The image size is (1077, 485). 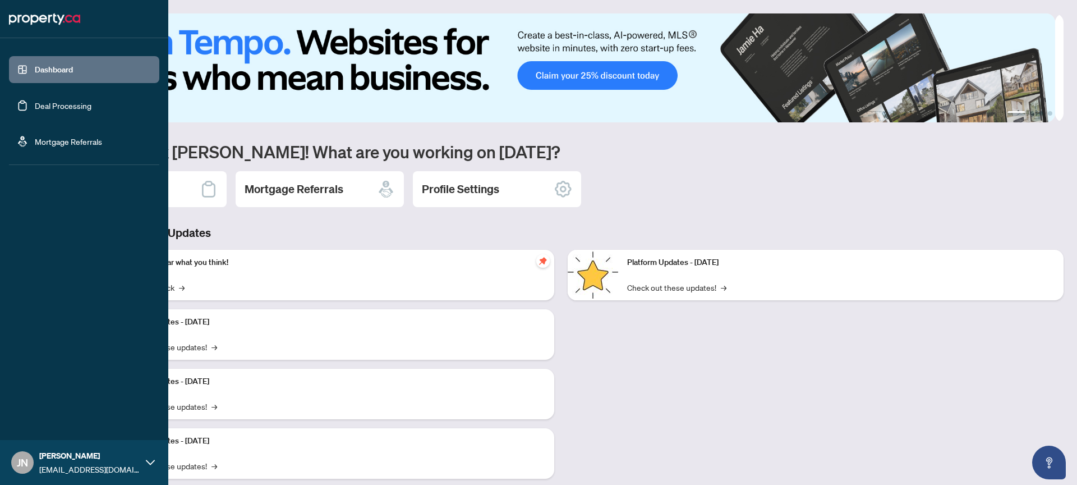 What do you see at coordinates (22, 462) in the screenshot?
I see `span: JN` at bounding box center [22, 462].